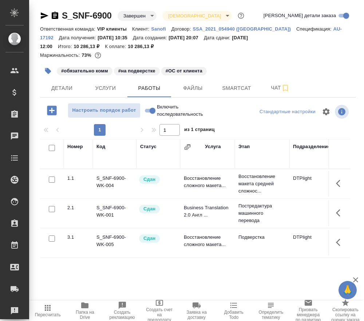  I want to click on p: Ответственная команда:, so click(68, 29).